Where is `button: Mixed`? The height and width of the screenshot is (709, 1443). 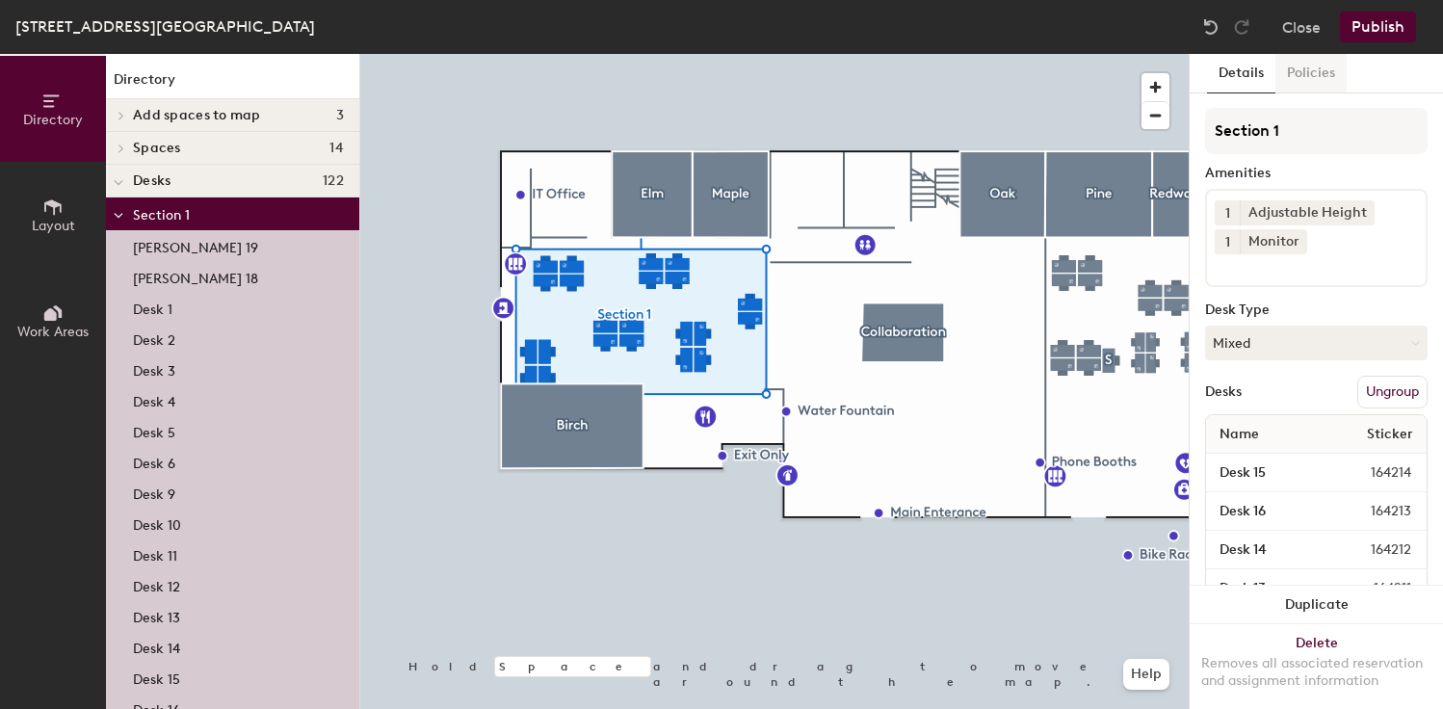
button: Mixed is located at coordinates (1315, 343).